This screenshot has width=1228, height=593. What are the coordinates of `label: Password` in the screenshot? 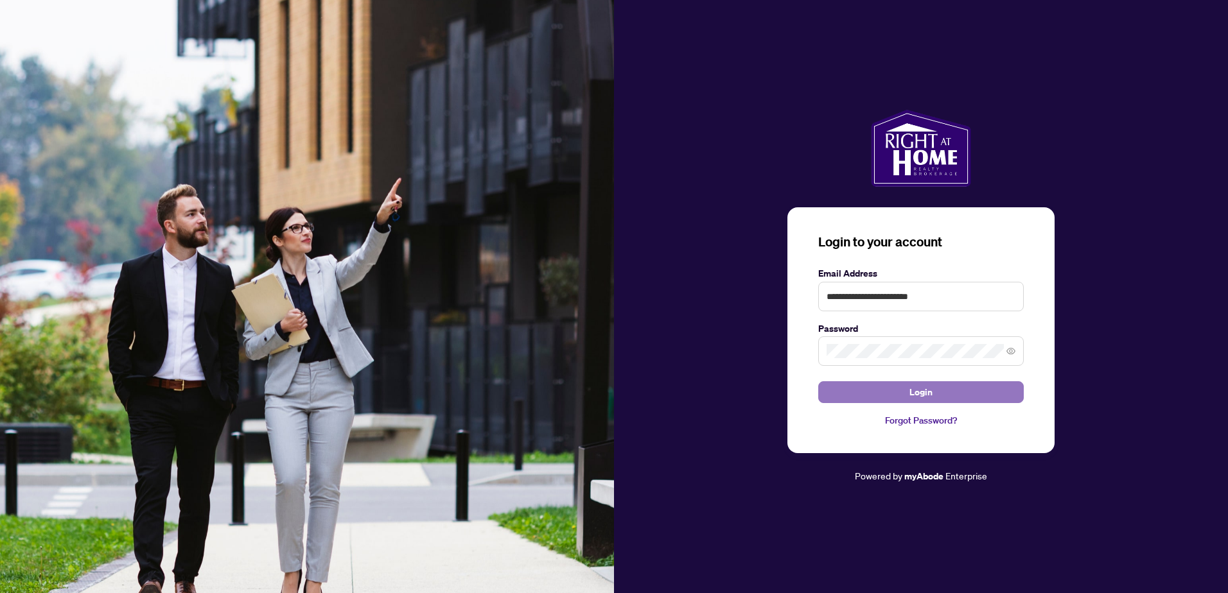 It's located at (921, 329).